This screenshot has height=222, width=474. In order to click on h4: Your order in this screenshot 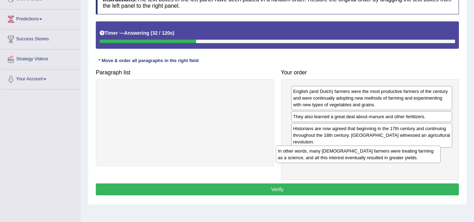, I will do `click(370, 73)`.